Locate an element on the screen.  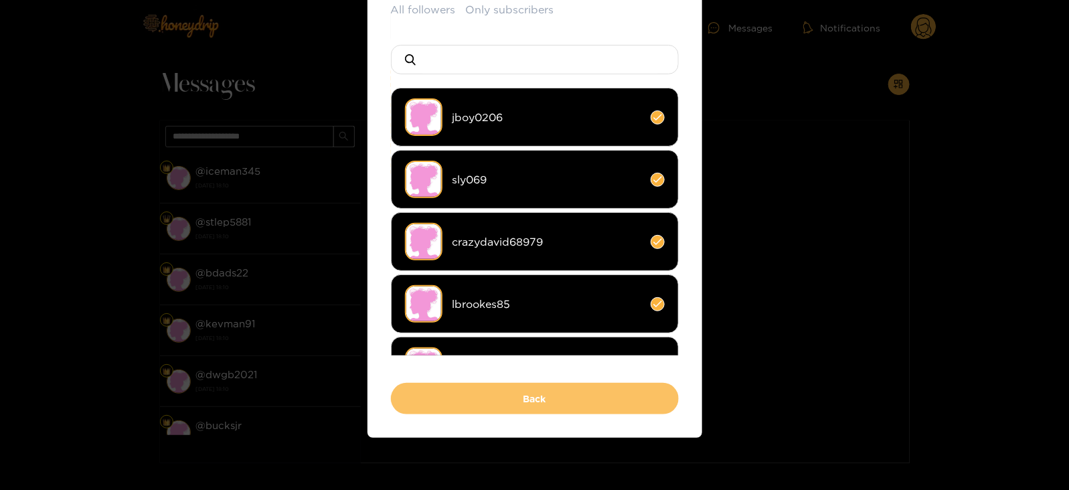
button: All followers is located at coordinates (423, 9).